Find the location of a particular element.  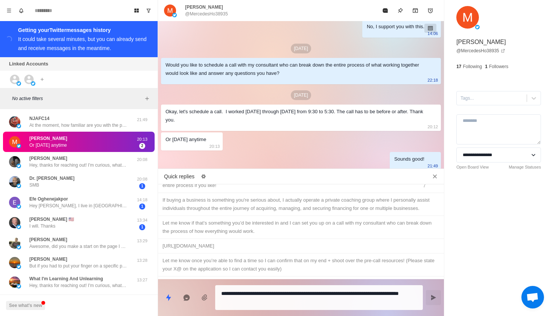

p: What I'm Learning And Unlearning is located at coordinates (66, 279).